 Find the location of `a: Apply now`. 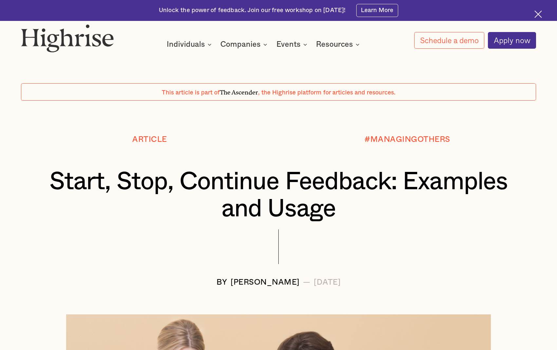

a: Apply now is located at coordinates (511, 41).